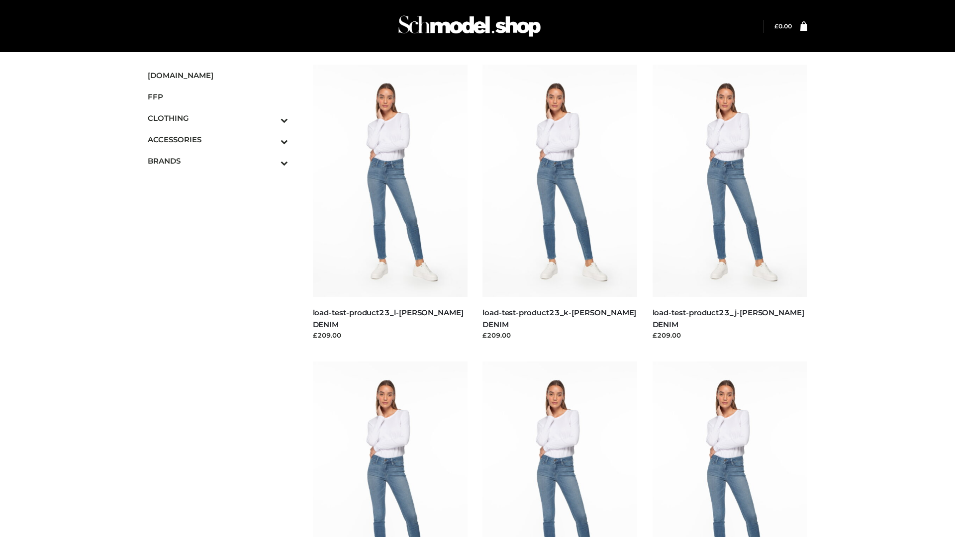 The height and width of the screenshot is (537, 955). I want to click on span: FFP, so click(218, 97).